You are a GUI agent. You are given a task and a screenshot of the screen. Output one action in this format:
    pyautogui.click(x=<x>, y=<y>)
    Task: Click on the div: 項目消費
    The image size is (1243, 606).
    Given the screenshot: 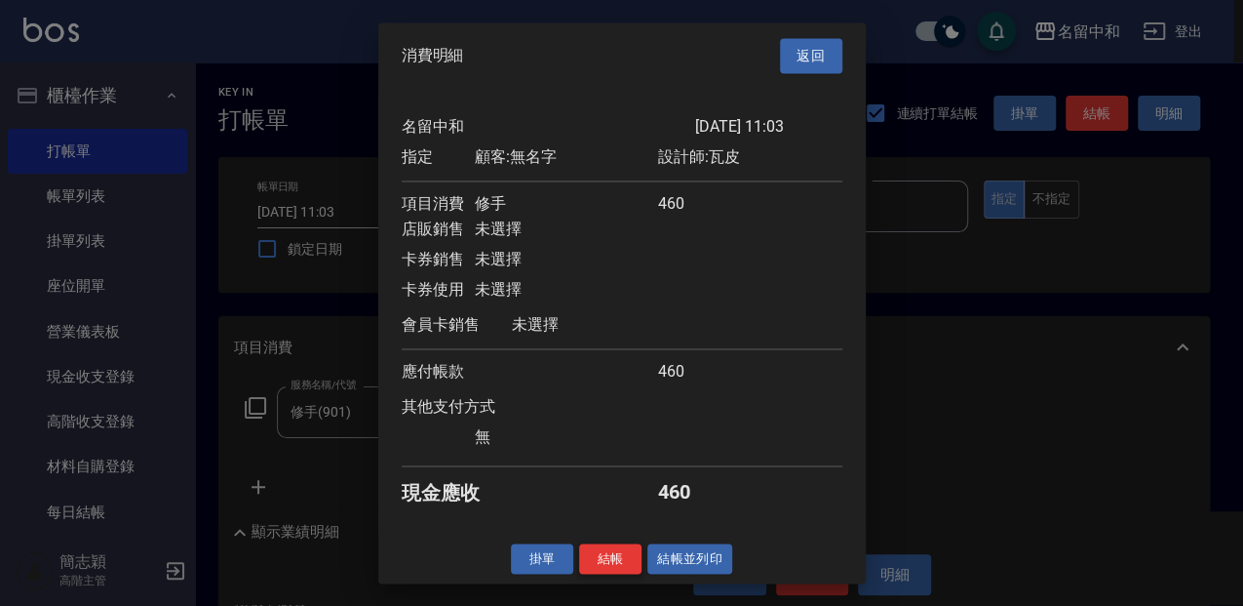 What is the action you would take?
    pyautogui.click(x=438, y=204)
    